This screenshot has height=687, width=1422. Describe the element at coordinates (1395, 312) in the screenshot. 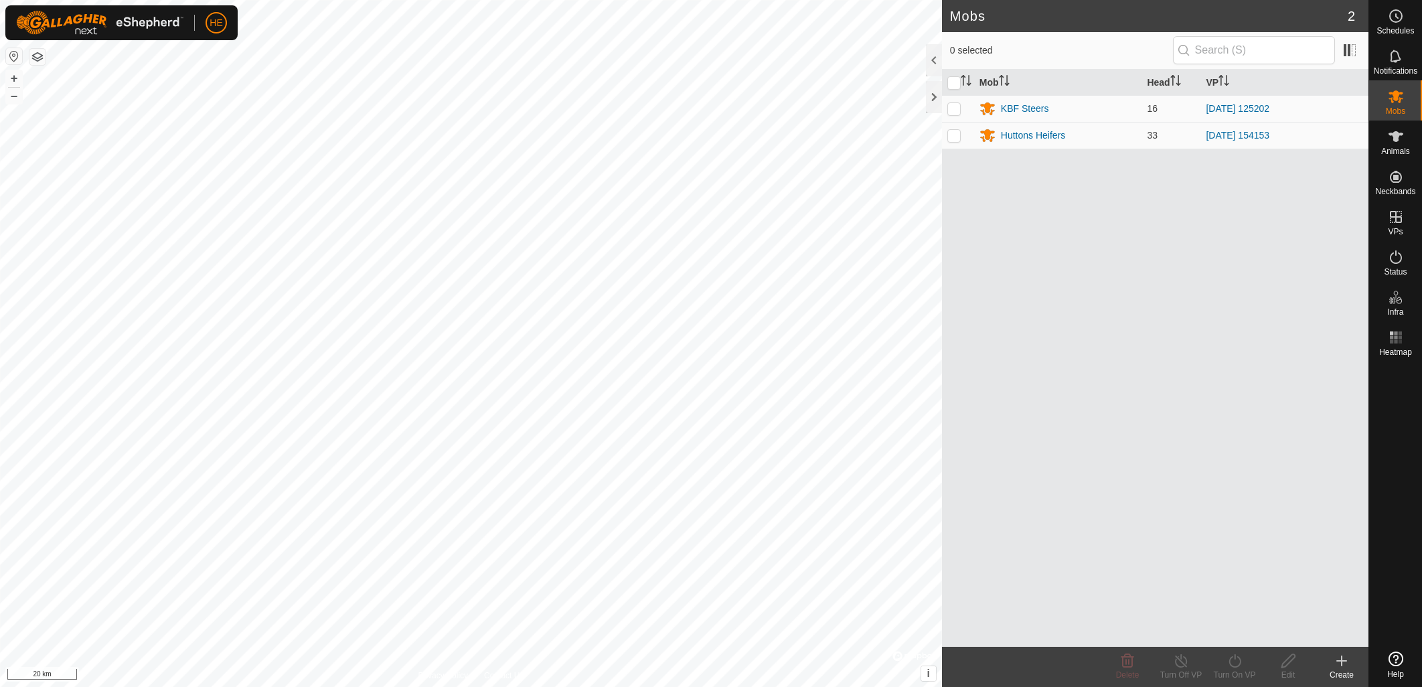

I see `span: Infra` at that location.